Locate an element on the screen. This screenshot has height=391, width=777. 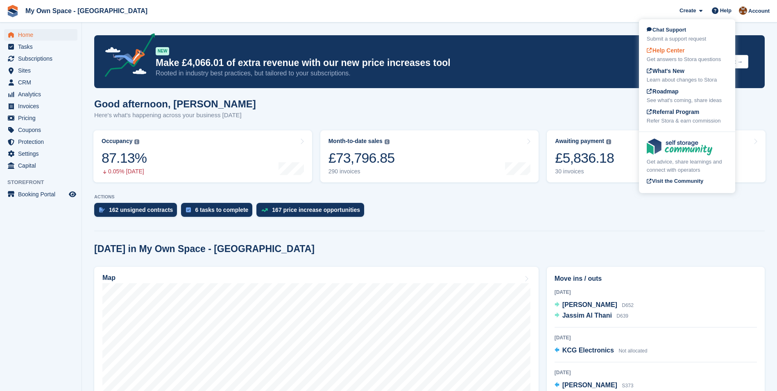
div: 30 invoices is located at coordinates (585, 171).